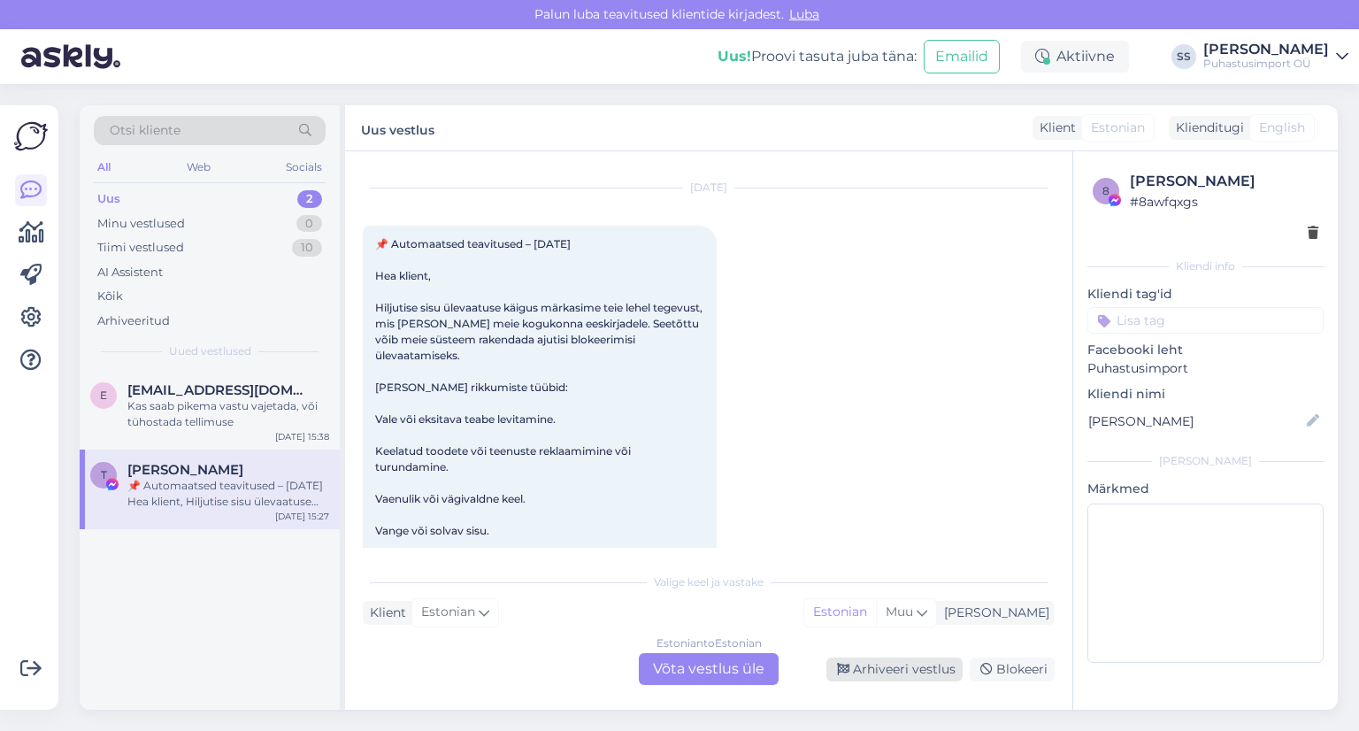  Describe the element at coordinates (219, 390) in the screenshot. I see `span: Endriktoompuu@gmail.com` at that location.